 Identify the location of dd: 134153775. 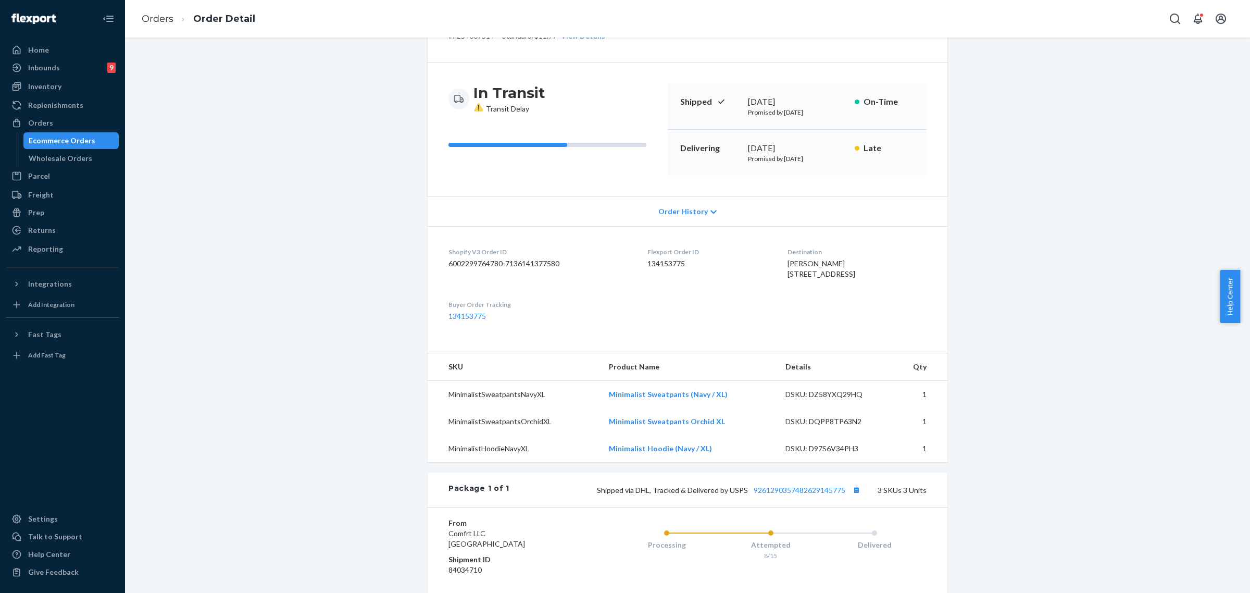
(709, 264).